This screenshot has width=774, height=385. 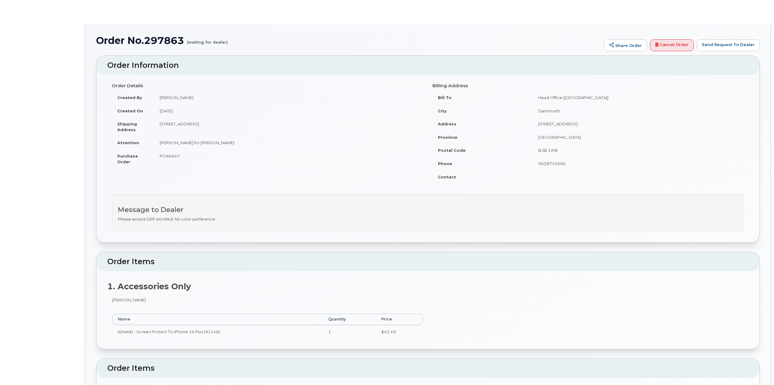 I want to click on h4: Billing Address, so click(x=588, y=86).